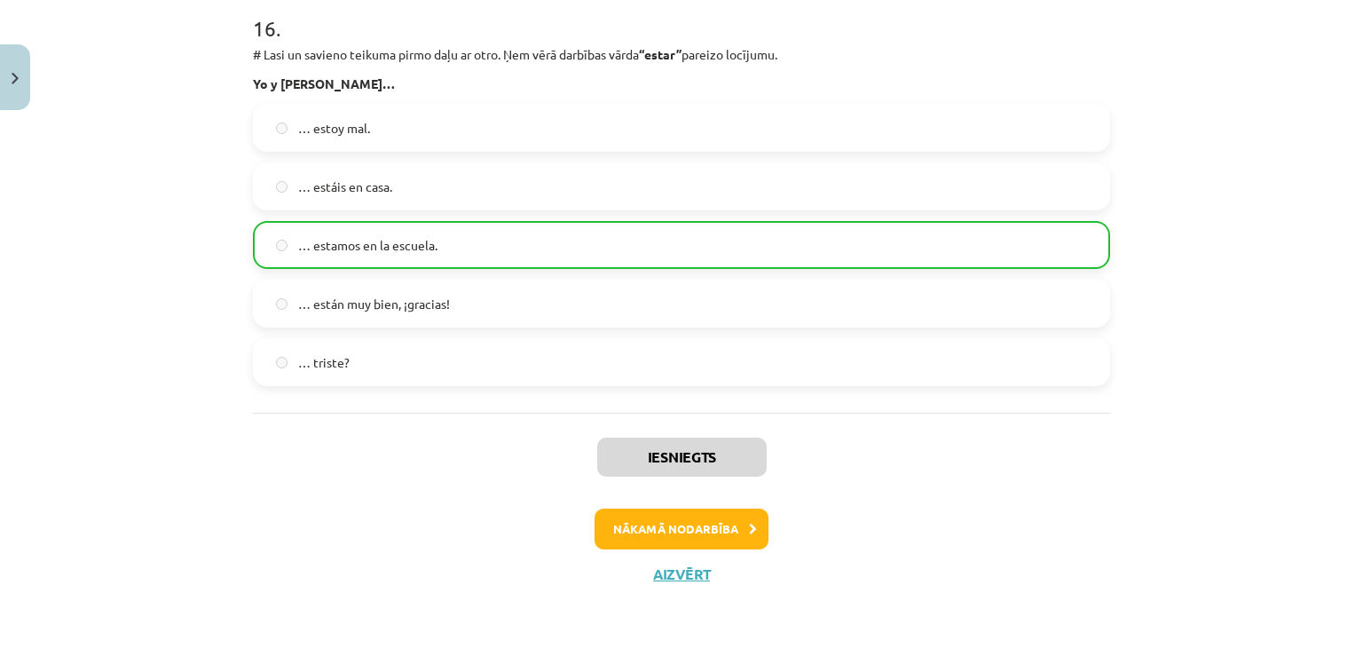 This screenshot has height=648, width=1363. I want to click on input: … triste?, so click(281, 362).